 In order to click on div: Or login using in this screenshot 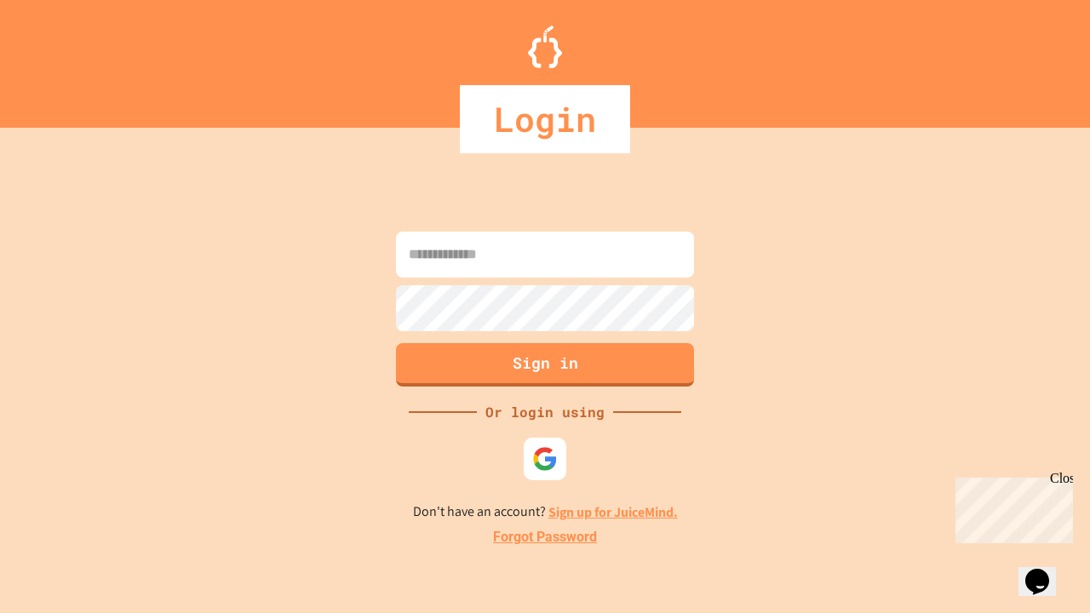, I will do `click(545, 412)`.